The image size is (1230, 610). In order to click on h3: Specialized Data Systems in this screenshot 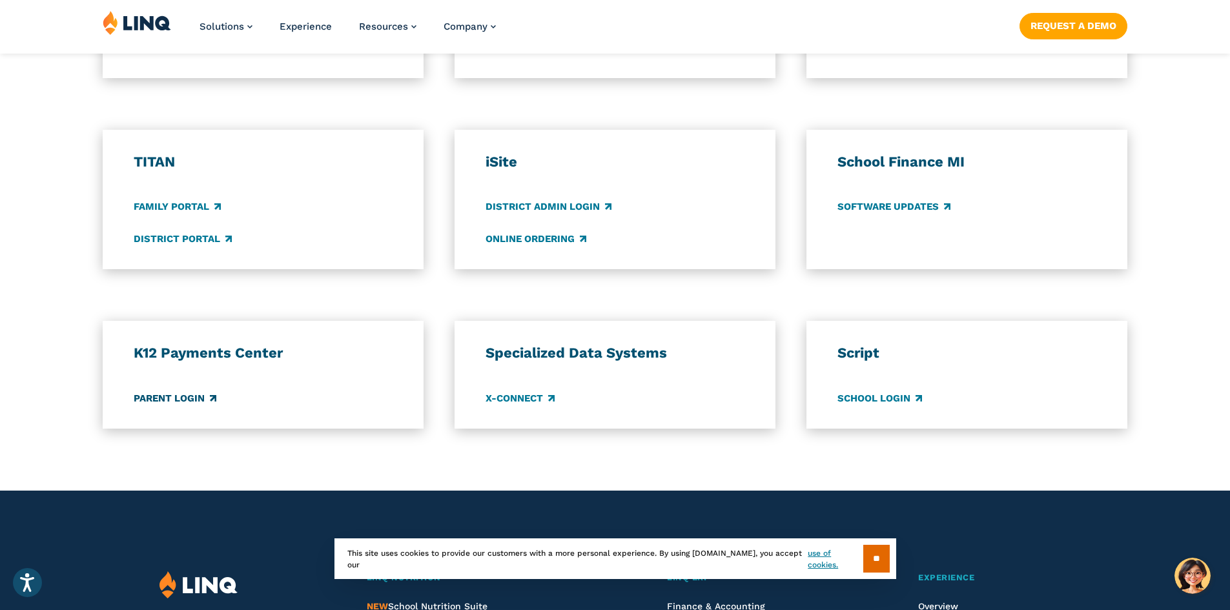, I will do `click(615, 353)`.